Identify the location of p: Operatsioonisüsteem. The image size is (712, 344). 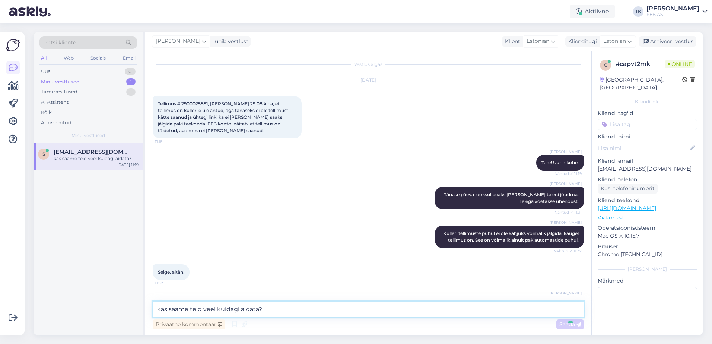
(647, 228).